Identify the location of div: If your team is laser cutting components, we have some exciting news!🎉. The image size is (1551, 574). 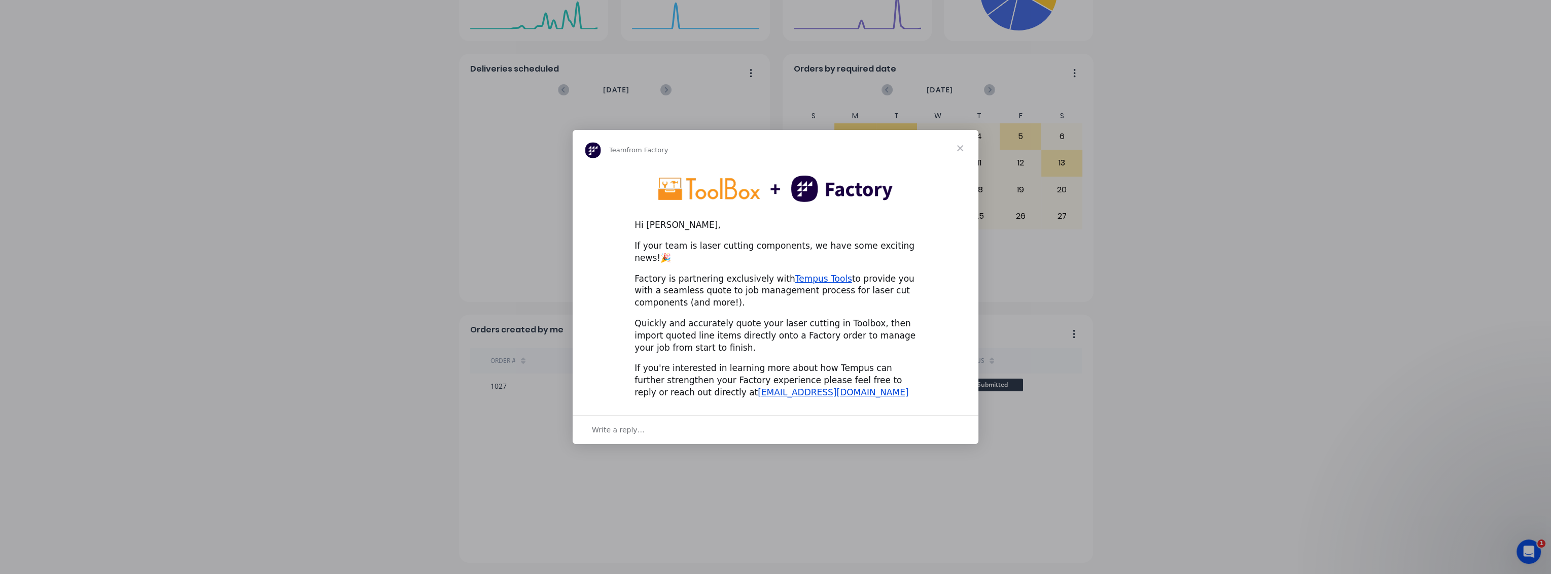
(775, 252).